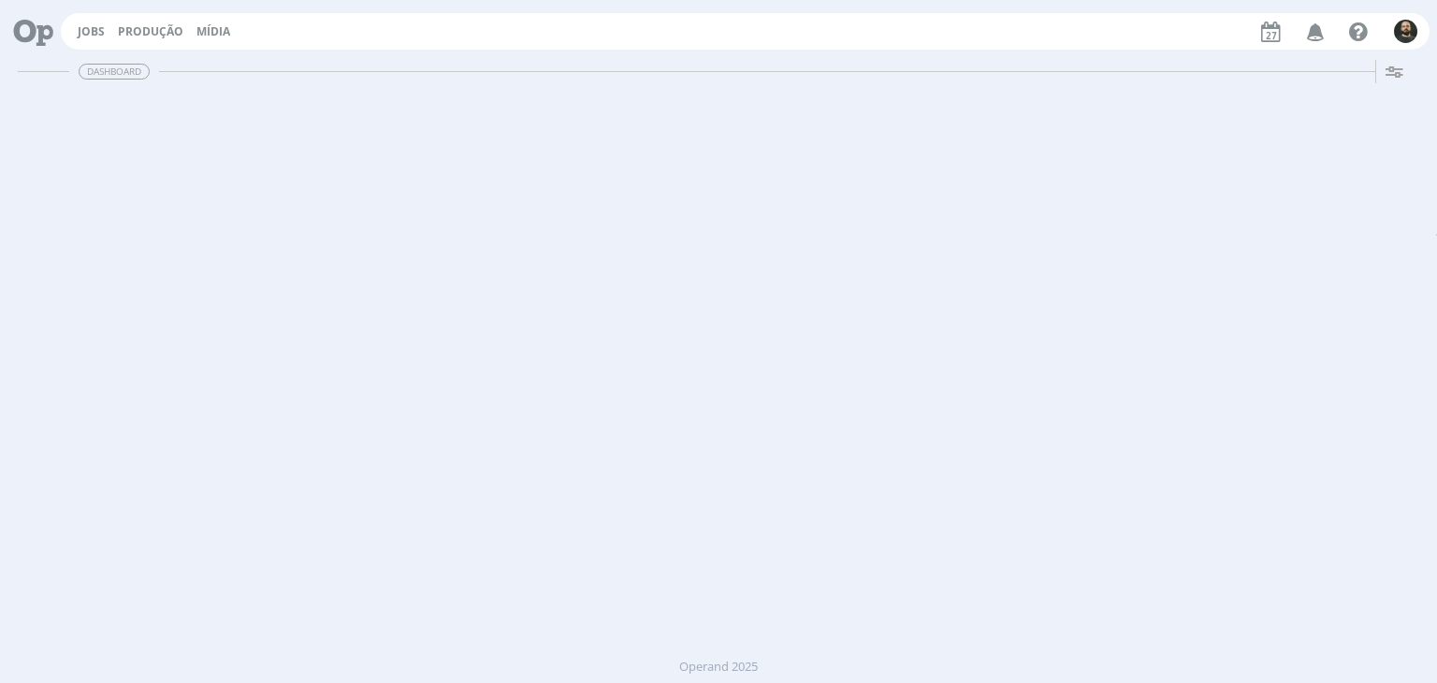 This screenshot has width=1437, height=683. What do you see at coordinates (91, 31) in the screenshot?
I see `a: Jobs` at bounding box center [91, 31].